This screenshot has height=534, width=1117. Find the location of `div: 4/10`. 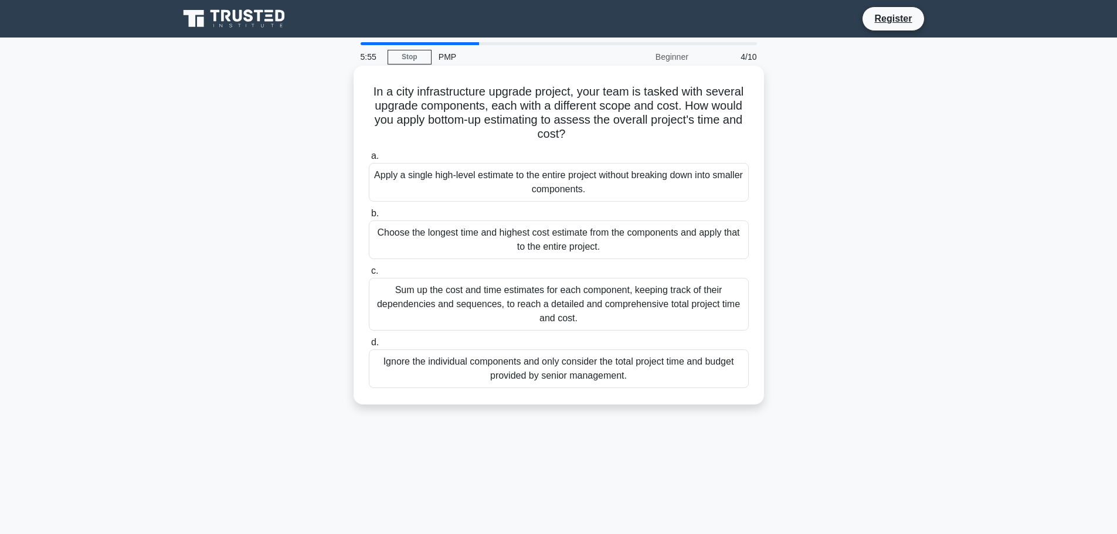

div: 4/10 is located at coordinates (730, 57).